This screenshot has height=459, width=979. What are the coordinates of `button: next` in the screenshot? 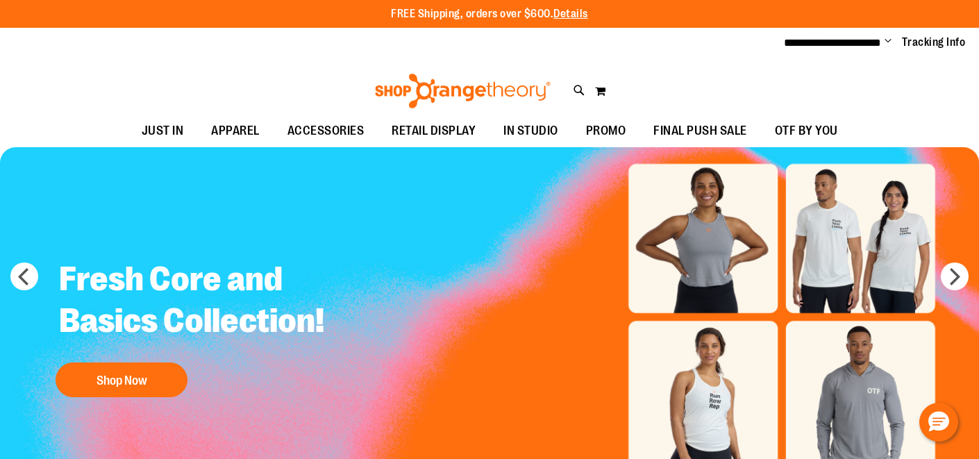 It's located at (955, 276).